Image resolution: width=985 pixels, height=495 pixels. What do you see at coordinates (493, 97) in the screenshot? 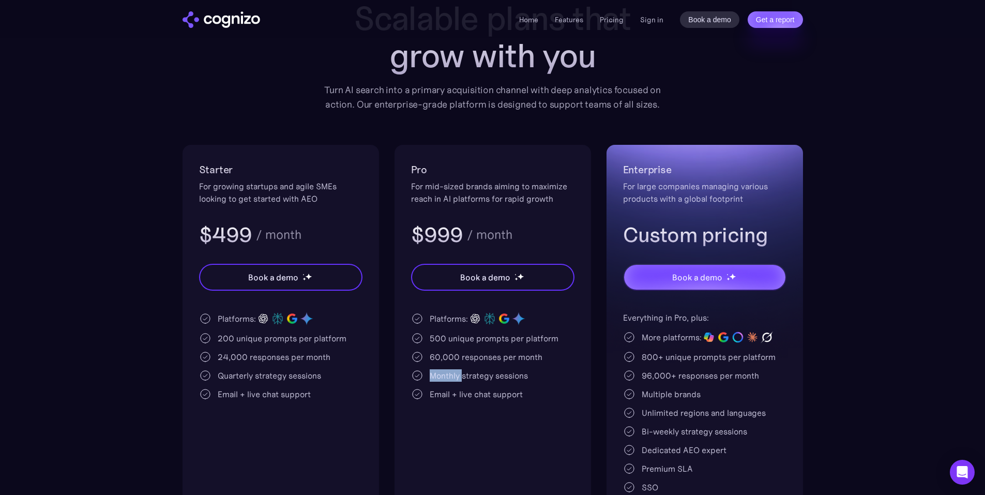
I see `div: Turn AI search into a primary acquisition channel with deep analytics focused on action. Our ente...` at bounding box center [493, 97].